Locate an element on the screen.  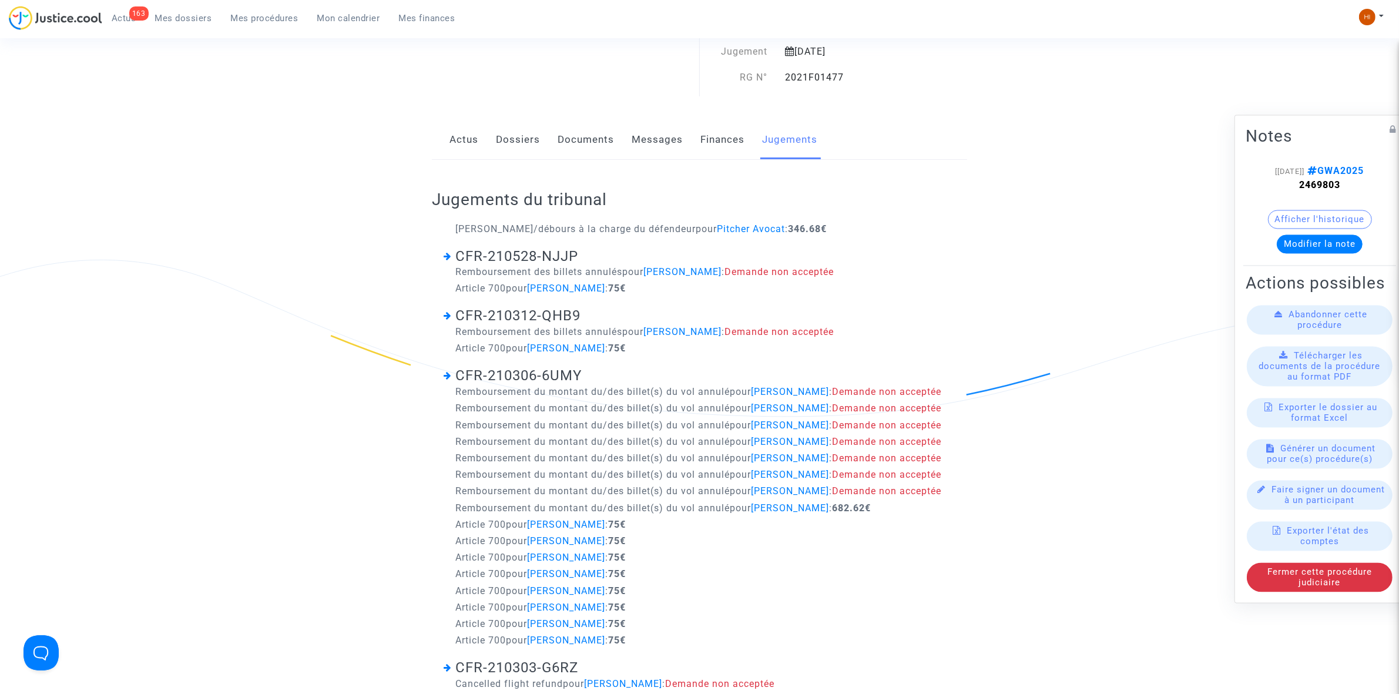
a: Mes dossiers is located at coordinates (183, 18).